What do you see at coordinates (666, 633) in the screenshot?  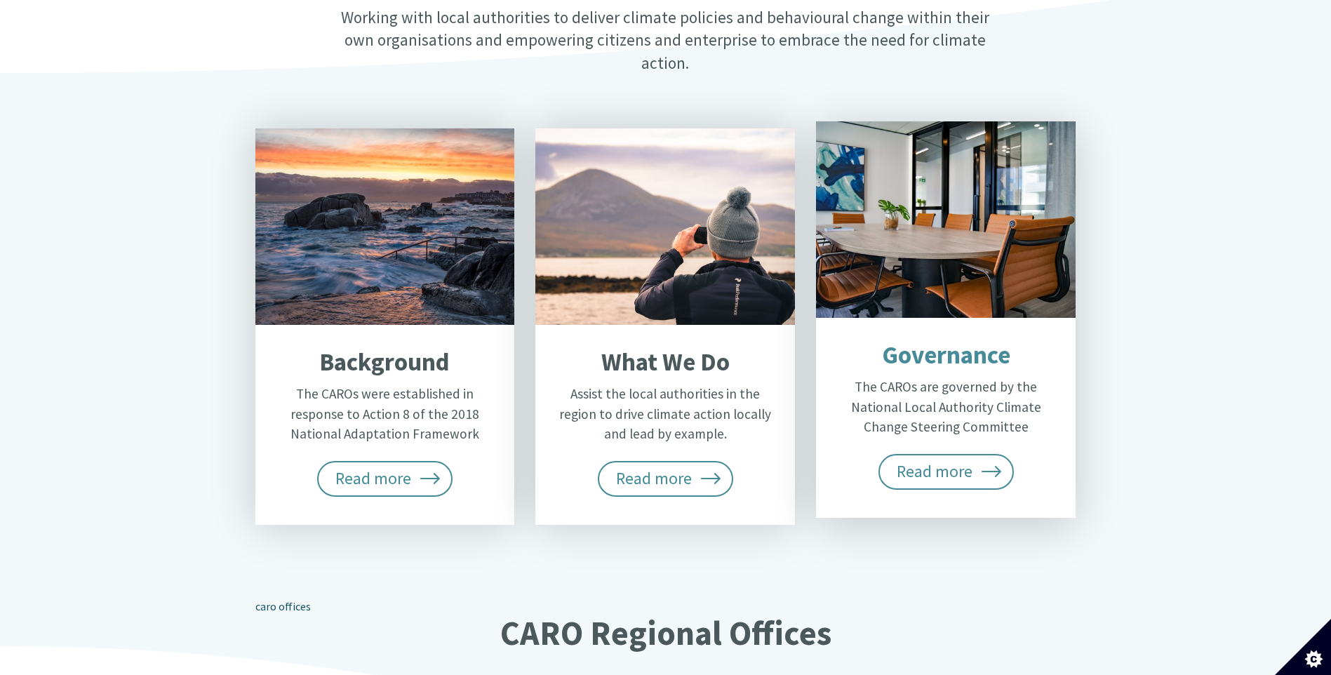 I see `h2: CARO Regional Offices` at bounding box center [666, 633].